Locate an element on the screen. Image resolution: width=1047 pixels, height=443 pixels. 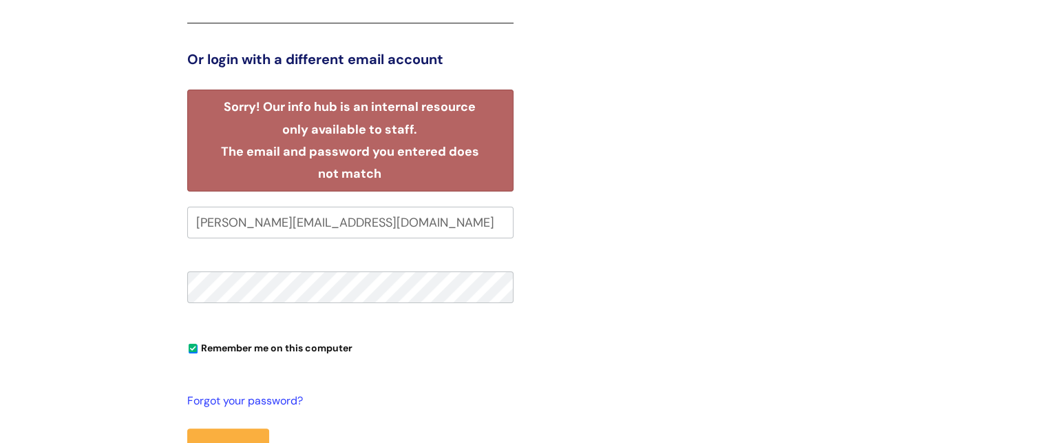
li: The email and password you entered does not match is located at coordinates (350, 163).